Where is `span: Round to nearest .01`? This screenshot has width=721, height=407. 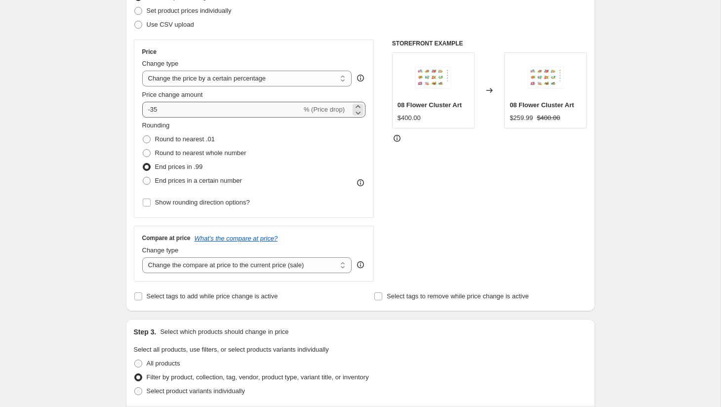 span: Round to nearest .01 is located at coordinates (185, 139).